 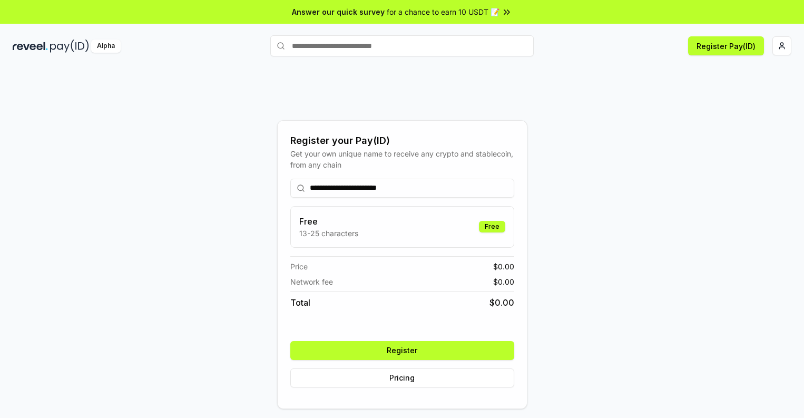 What do you see at coordinates (402, 350) in the screenshot?
I see `button: Register` at bounding box center [402, 350].